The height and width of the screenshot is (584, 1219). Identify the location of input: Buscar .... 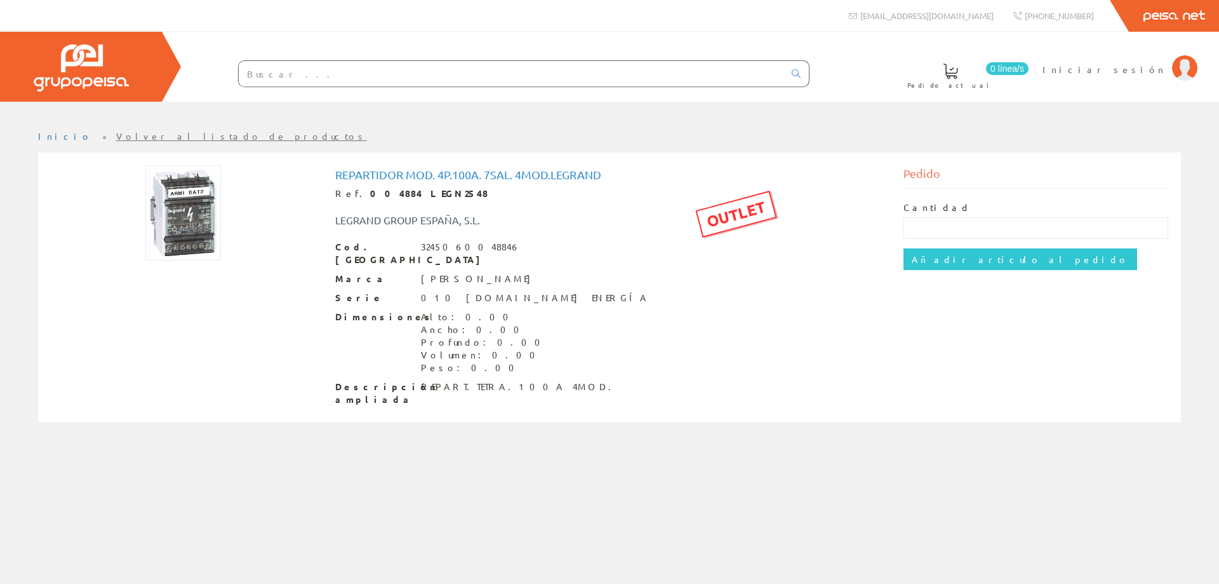
(511, 74).